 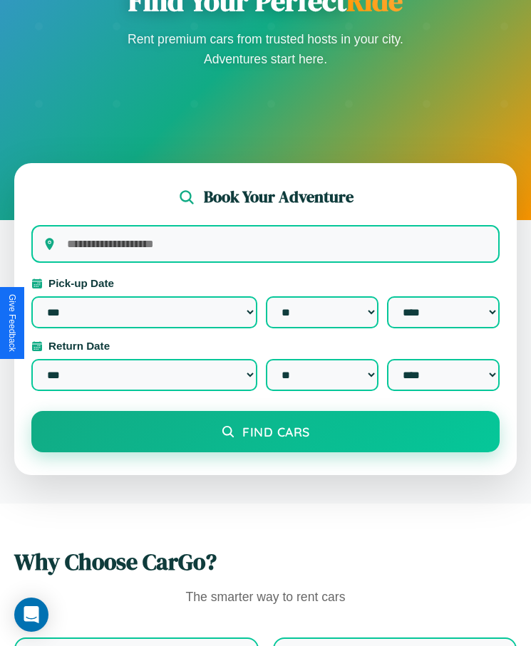 I want to click on h2: Book Your Adventure, so click(x=279, y=197).